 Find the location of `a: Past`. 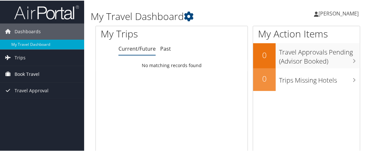

a: Past is located at coordinates (165, 48).